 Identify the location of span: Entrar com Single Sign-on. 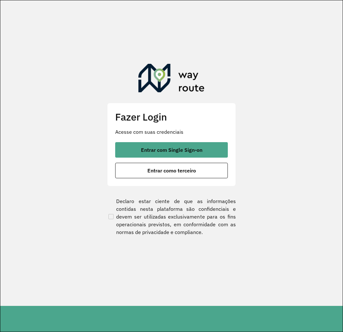
(172, 150).